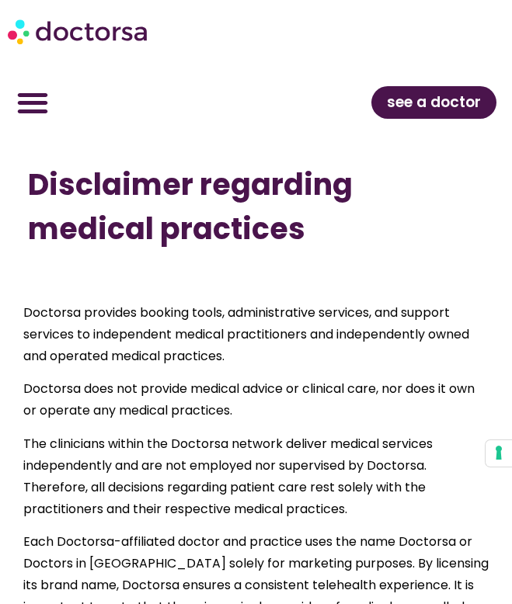  I want to click on a: see a doctor, so click(433, 102).